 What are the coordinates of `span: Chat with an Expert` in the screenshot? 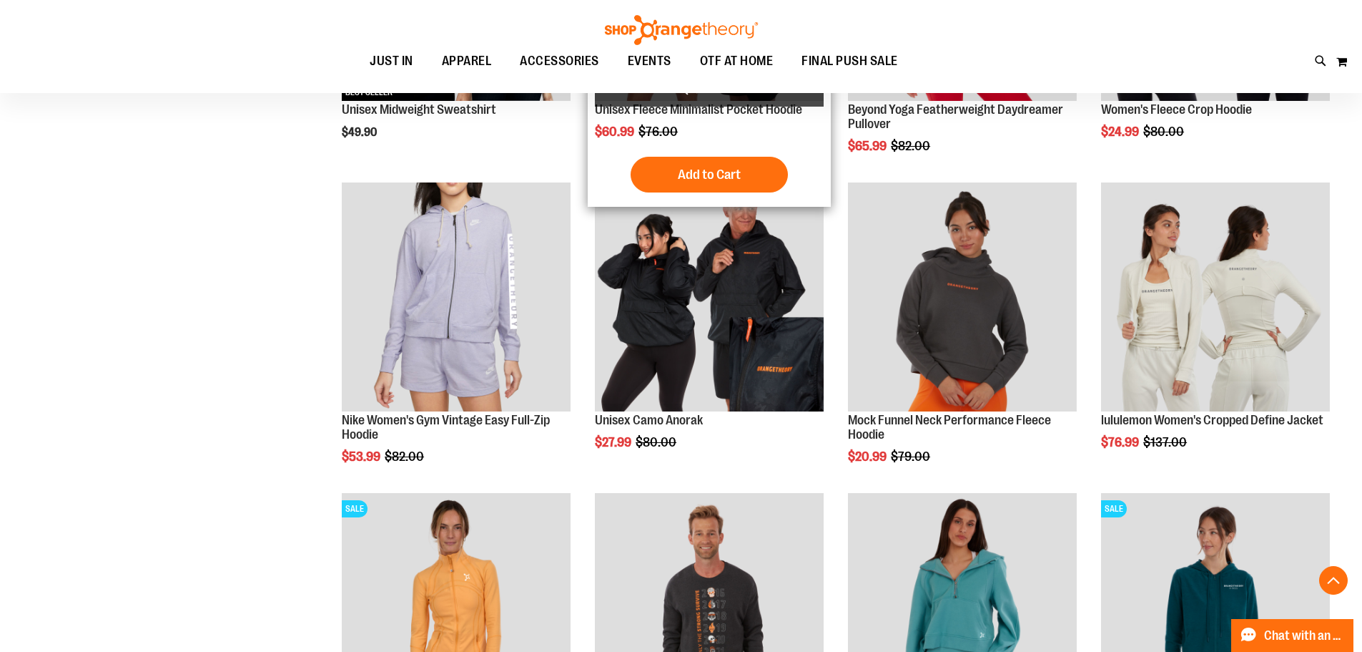 It's located at (1304, 635).